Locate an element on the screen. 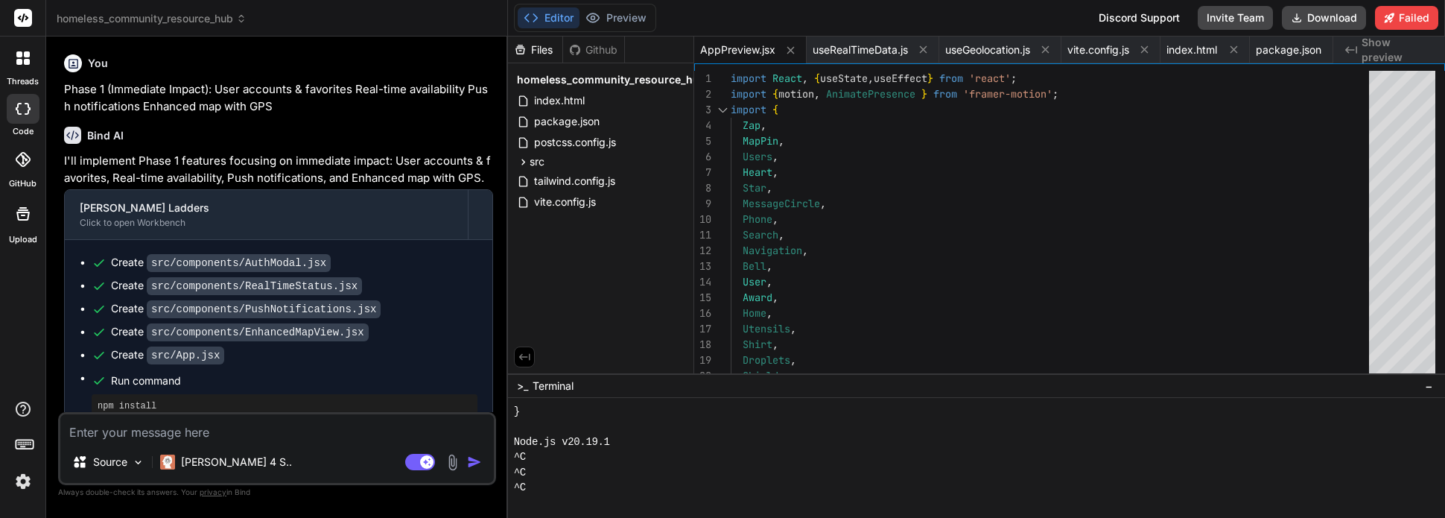 Image resolution: width=1445 pixels, height=518 pixels. div: 4 is located at coordinates (702, 125).